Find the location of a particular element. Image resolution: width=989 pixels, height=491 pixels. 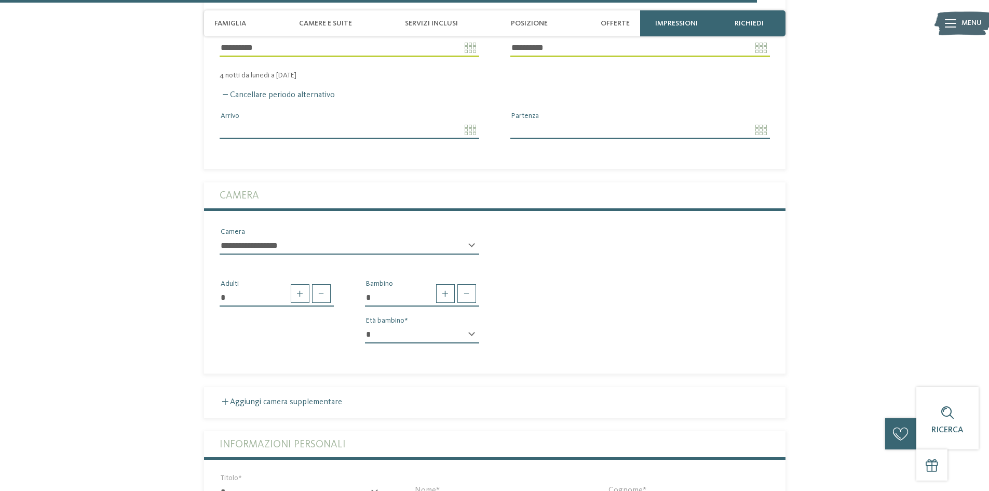

label: Informazioni personali is located at coordinates (495, 444).